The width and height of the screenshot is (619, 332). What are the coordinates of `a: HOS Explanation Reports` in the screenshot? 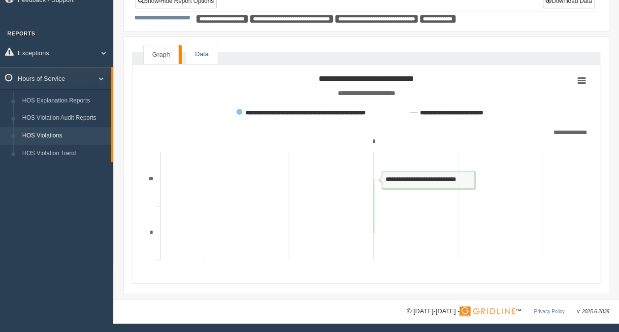 It's located at (64, 101).